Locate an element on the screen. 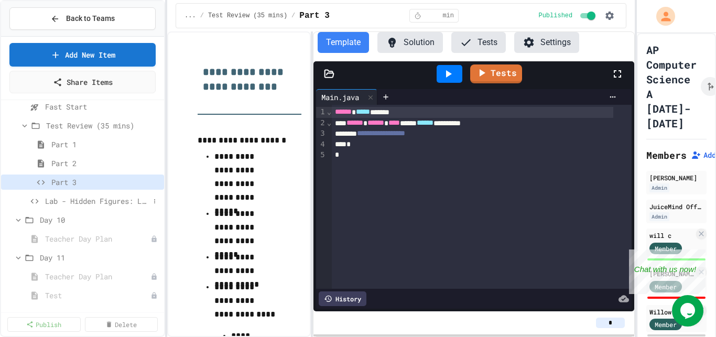 The height and width of the screenshot is (337, 716). a: Add New Item is located at coordinates (82, 54).